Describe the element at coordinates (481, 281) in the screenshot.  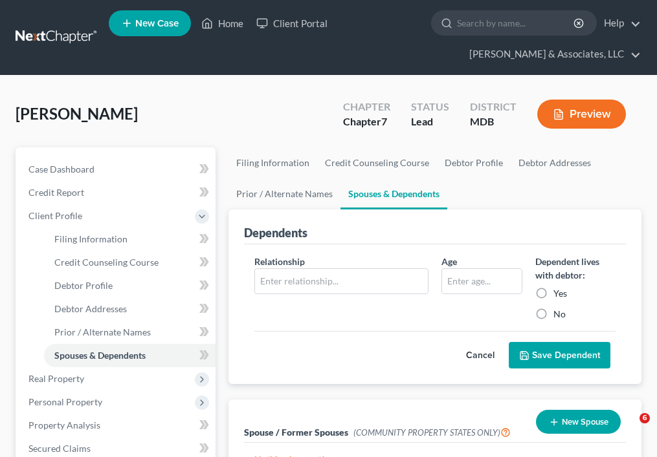
I see `input: Enter age...` at that location.